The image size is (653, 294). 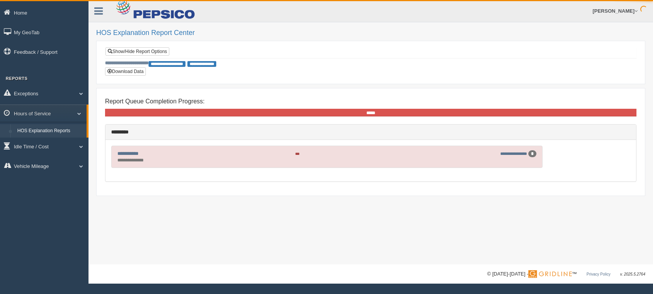 What do you see at coordinates (125, 72) in the screenshot?
I see `button: Download Data` at bounding box center [125, 72].